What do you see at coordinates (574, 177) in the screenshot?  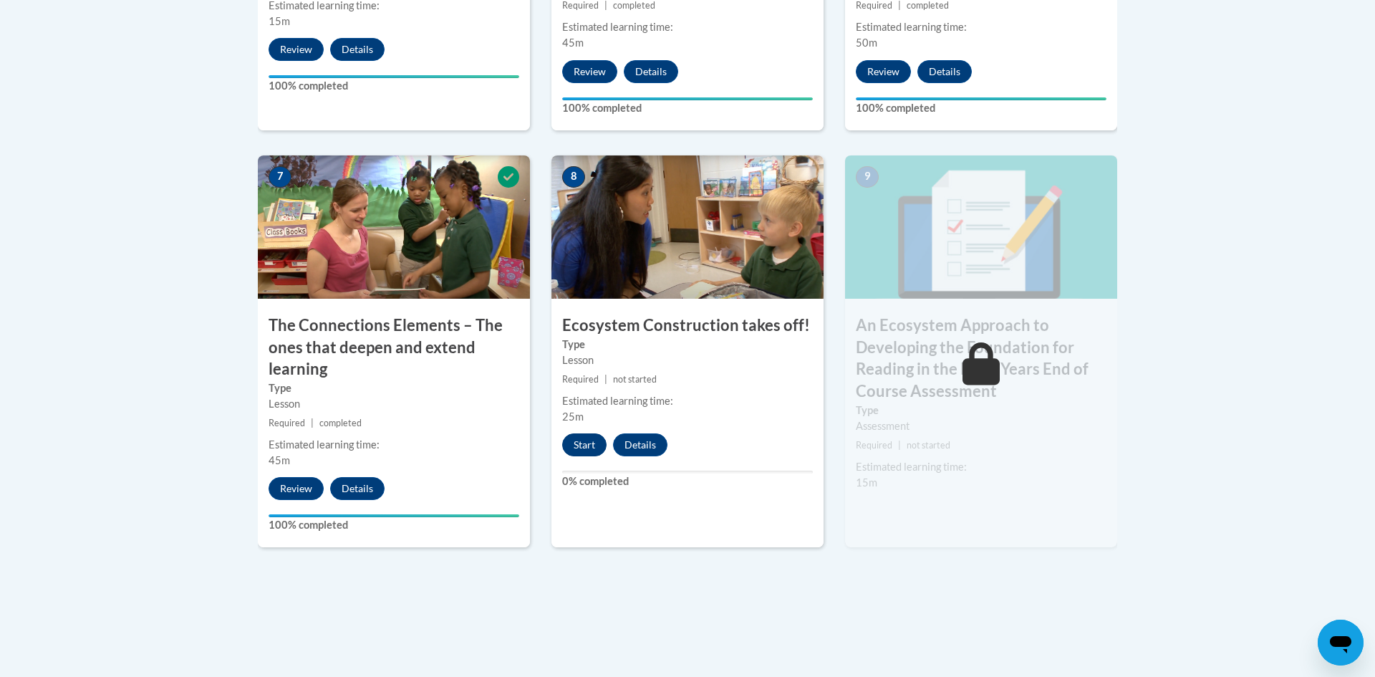 I see `span: 8` at bounding box center [574, 177].